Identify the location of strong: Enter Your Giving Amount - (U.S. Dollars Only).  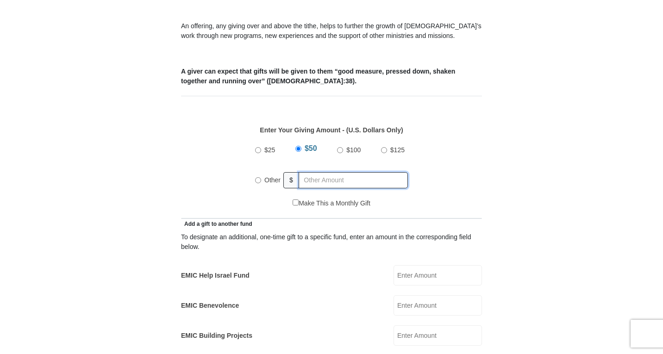
(331, 130).